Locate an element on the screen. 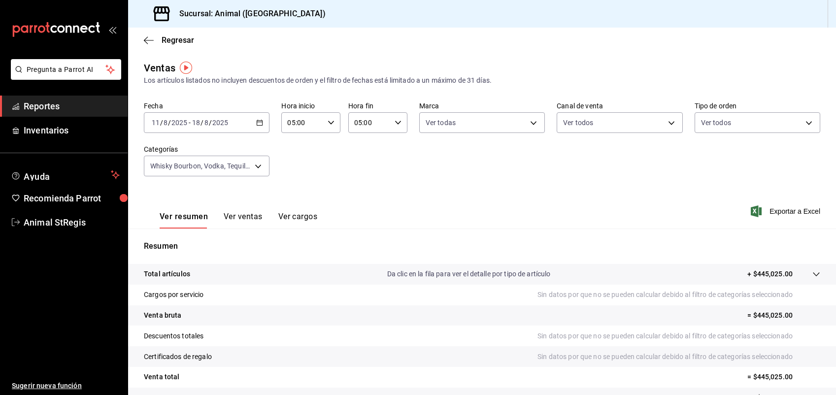 This screenshot has width=836, height=395. font: Sugerir nueva función is located at coordinates (47, 386).